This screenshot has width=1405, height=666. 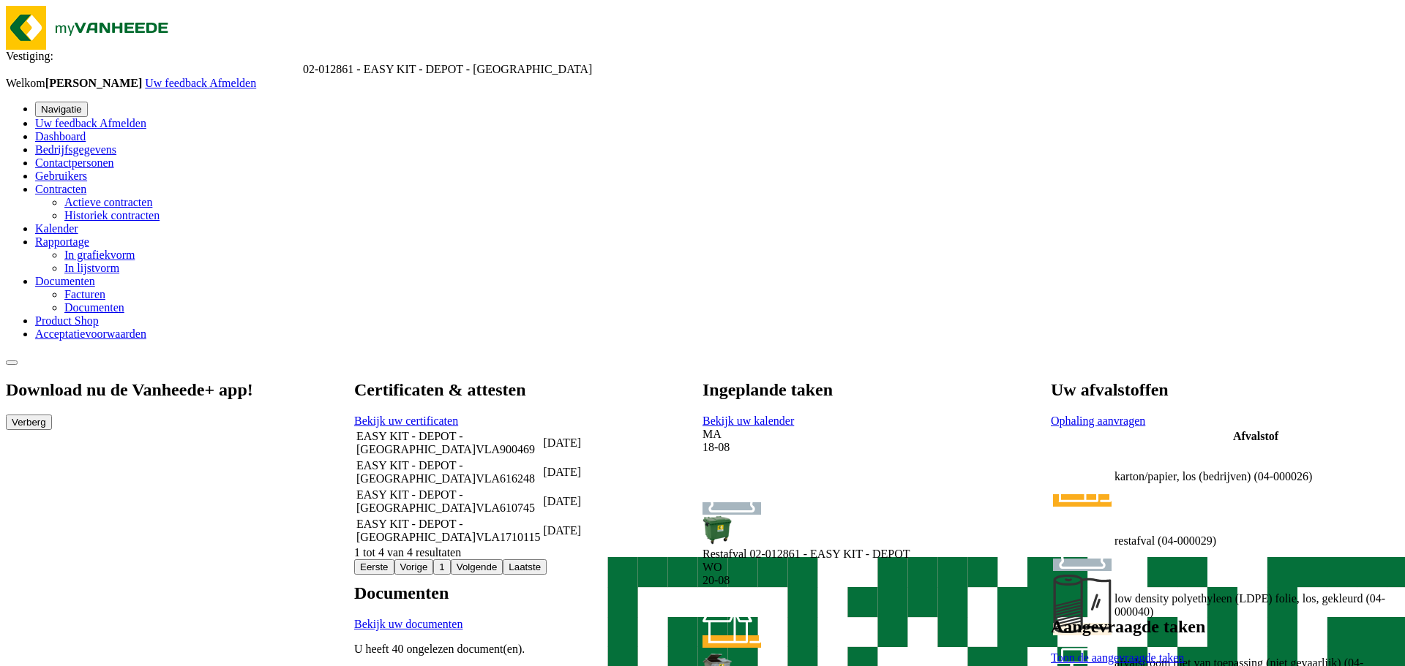 What do you see at coordinates (408, 624) in the screenshot?
I see `span: Bekijk uw documenten` at bounding box center [408, 624].